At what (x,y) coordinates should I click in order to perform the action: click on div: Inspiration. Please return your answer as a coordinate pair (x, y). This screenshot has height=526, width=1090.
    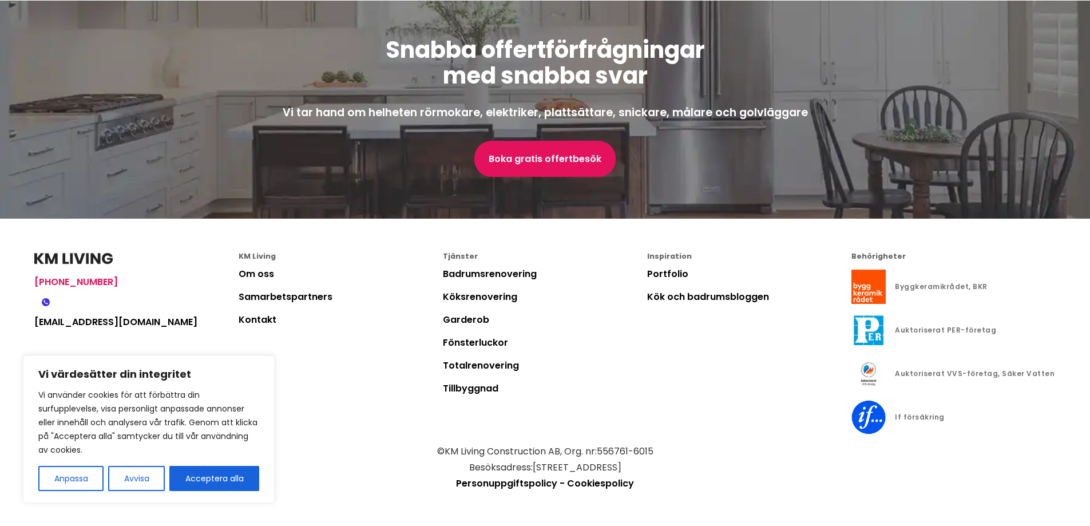
    Looking at the image, I should click on (749, 256).